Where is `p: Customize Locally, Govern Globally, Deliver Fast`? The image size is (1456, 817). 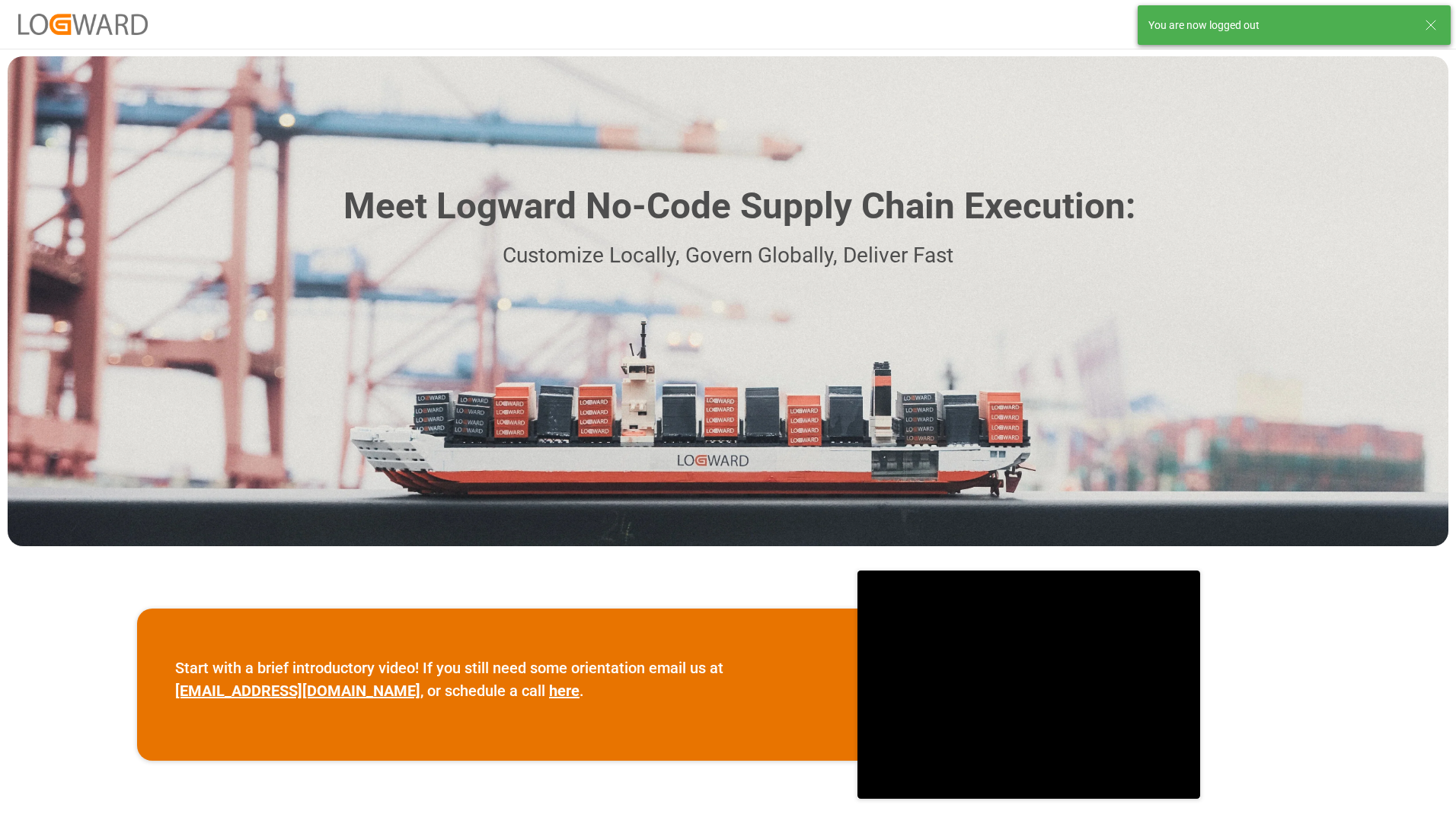
p: Customize Locally, Govern Globally, Deliver Fast is located at coordinates (728, 256).